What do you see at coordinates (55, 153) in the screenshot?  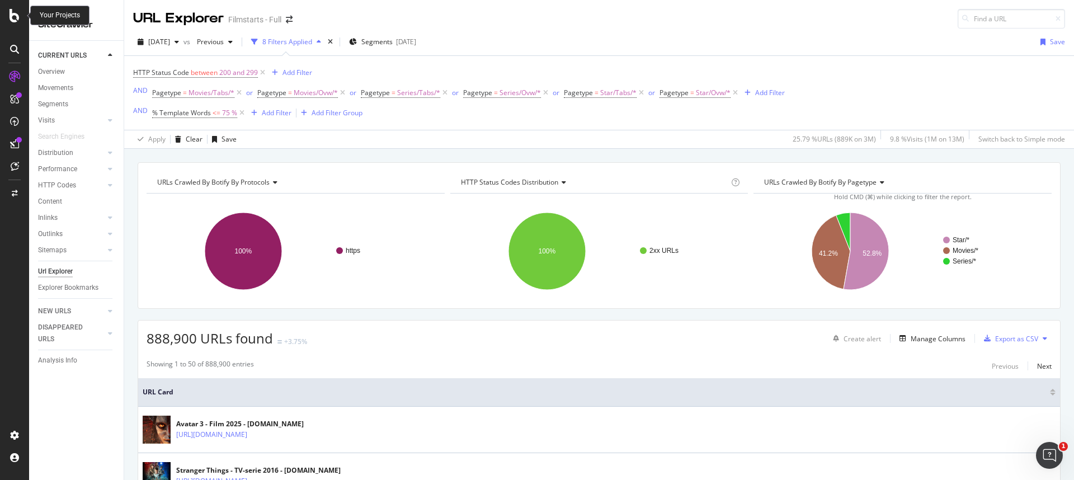 I see `div: Distribution` at bounding box center [55, 153].